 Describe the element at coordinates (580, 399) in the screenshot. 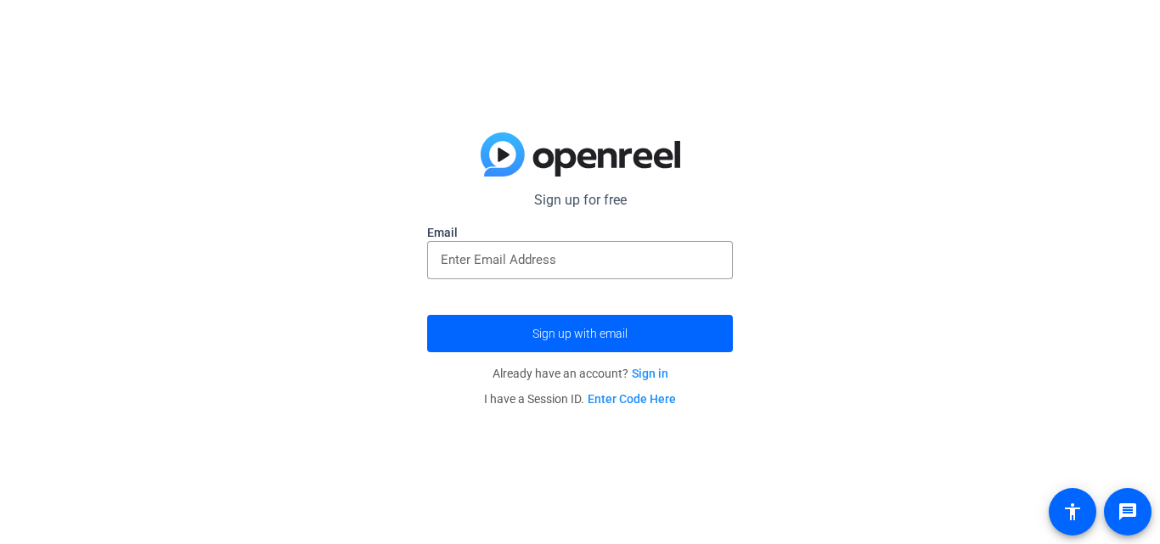

I see `span: I have a Session ID.` at that location.